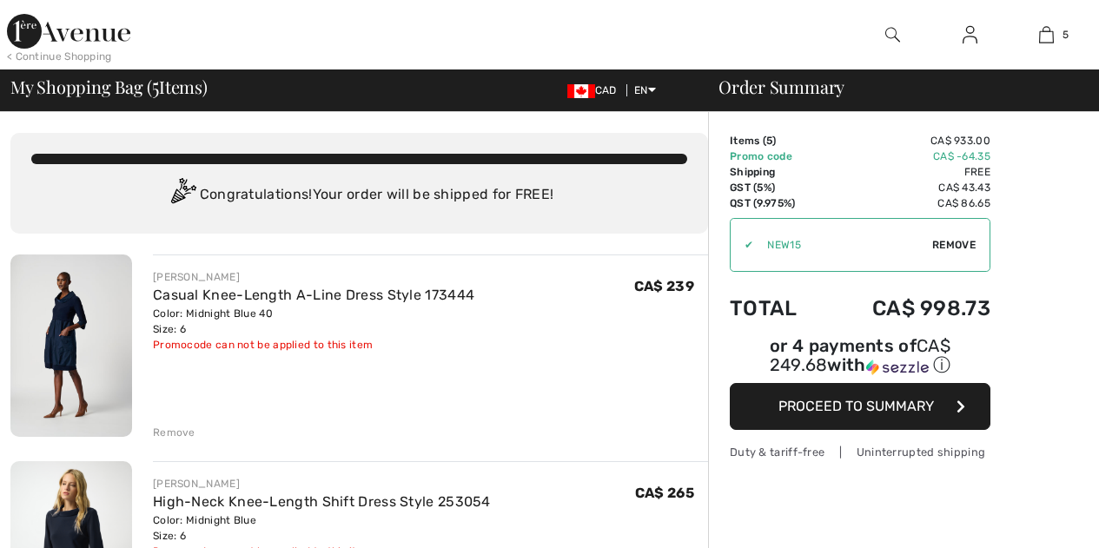 This screenshot has height=548, width=1099. What do you see at coordinates (359, 195) in the screenshot?
I see `div: Congratulations! Your order will be shipped for FREE!` at bounding box center [359, 195].